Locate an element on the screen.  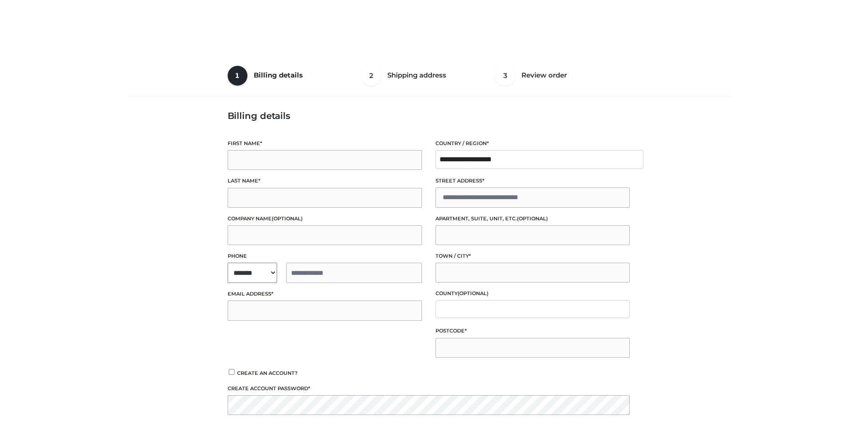
span: Create an account? is located at coordinates (267, 373).